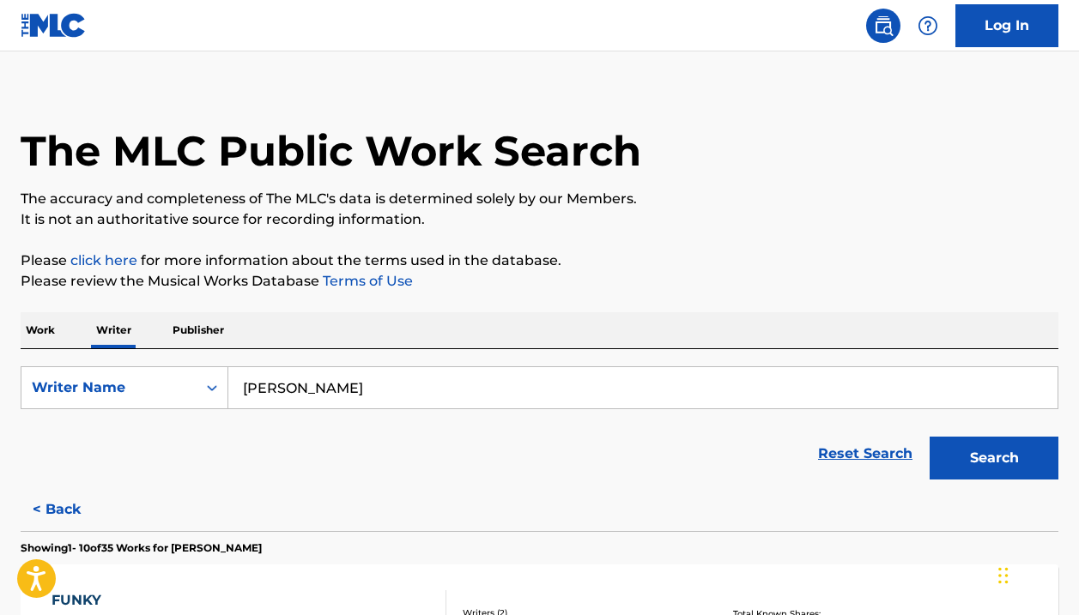 The width and height of the screenshot is (1079, 615). I want to click on h1: The MLC Public Work Search, so click(330, 151).